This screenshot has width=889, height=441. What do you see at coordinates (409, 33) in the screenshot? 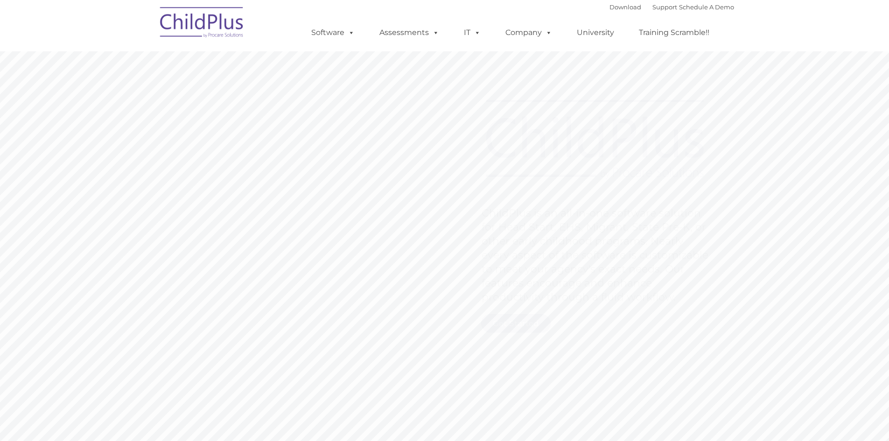
I see `a: Assessments` at bounding box center [409, 33].